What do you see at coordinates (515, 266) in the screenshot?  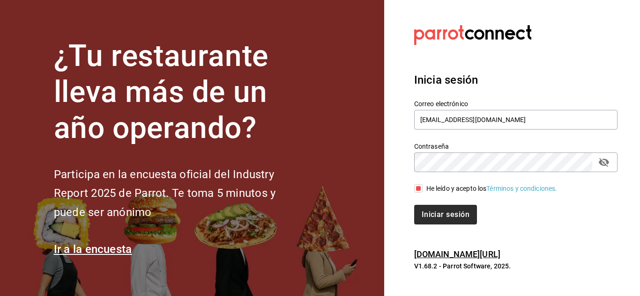 I see `p: V1.68.2 - Parrot Software, 2025.` at bounding box center [515, 266].